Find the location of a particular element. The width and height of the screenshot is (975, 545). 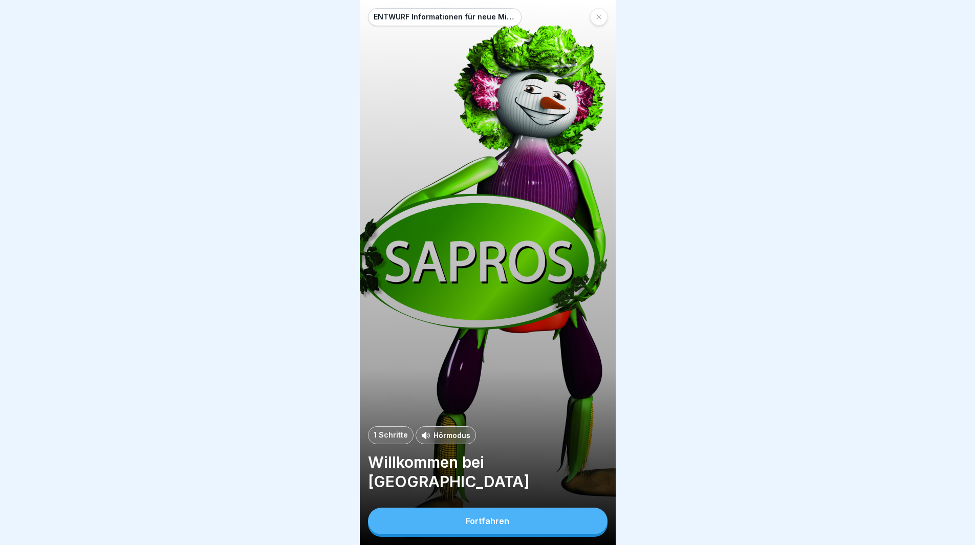

p: Hörmodus is located at coordinates (452, 435).